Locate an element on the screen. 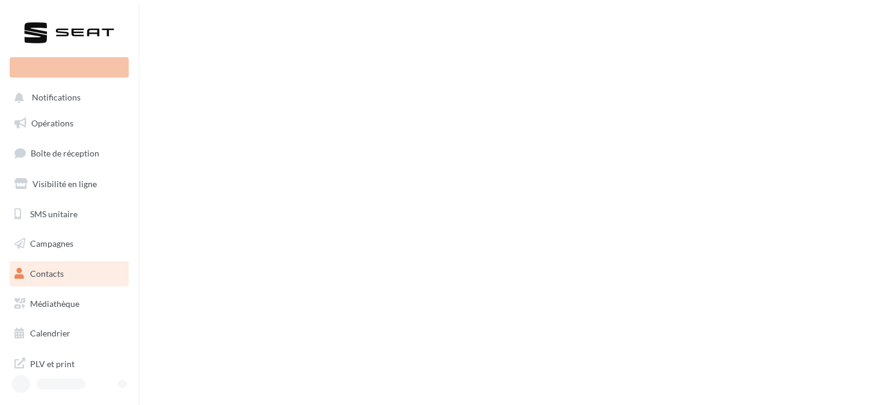 Image resolution: width=889 pixels, height=405 pixels. span: PLV et print personnalisable is located at coordinates (77, 368).